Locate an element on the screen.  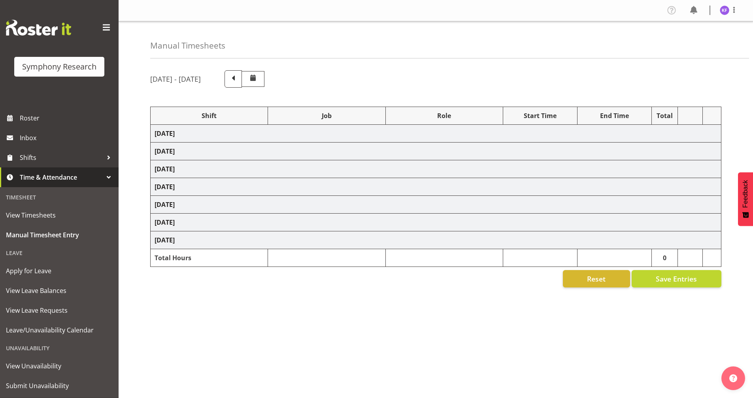
span: Leave/Unavailability Calendar is located at coordinates (59, 330).